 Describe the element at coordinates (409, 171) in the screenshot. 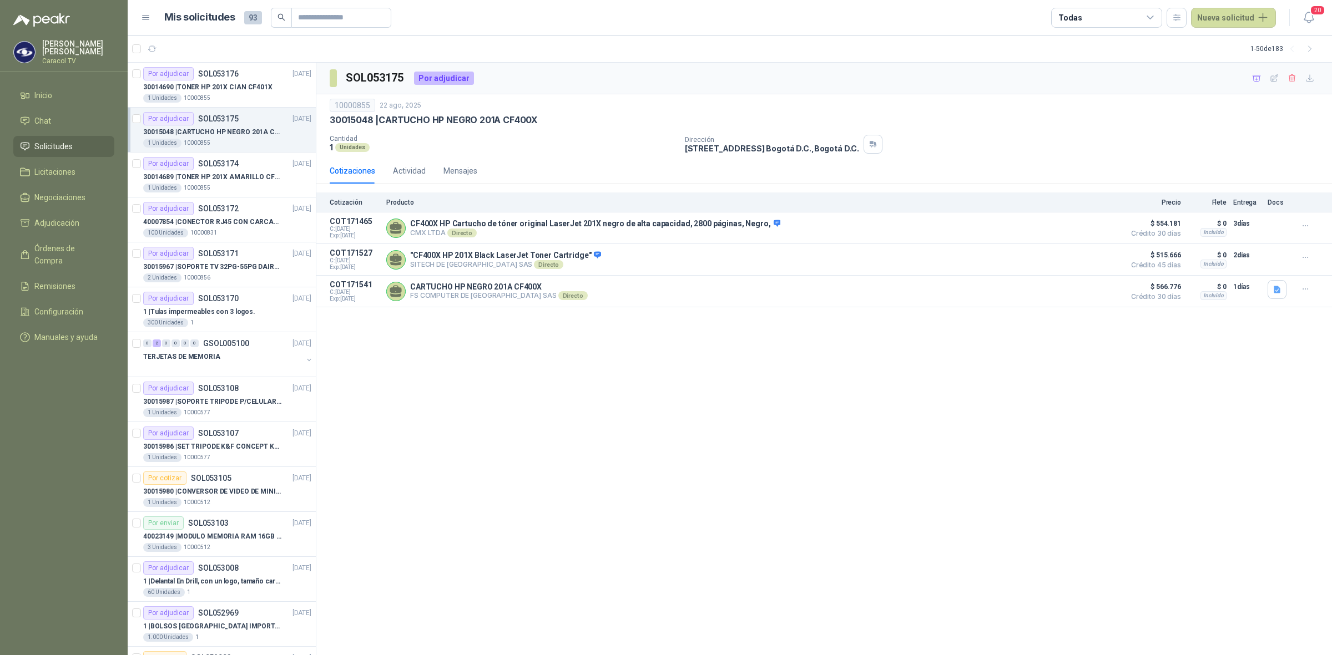

I see `div: Actividad` at that location.